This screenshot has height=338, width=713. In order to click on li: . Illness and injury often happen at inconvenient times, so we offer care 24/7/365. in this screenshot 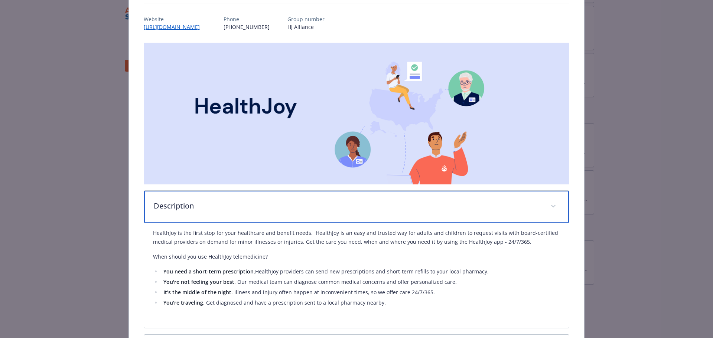, I will do `click(361, 293)`.